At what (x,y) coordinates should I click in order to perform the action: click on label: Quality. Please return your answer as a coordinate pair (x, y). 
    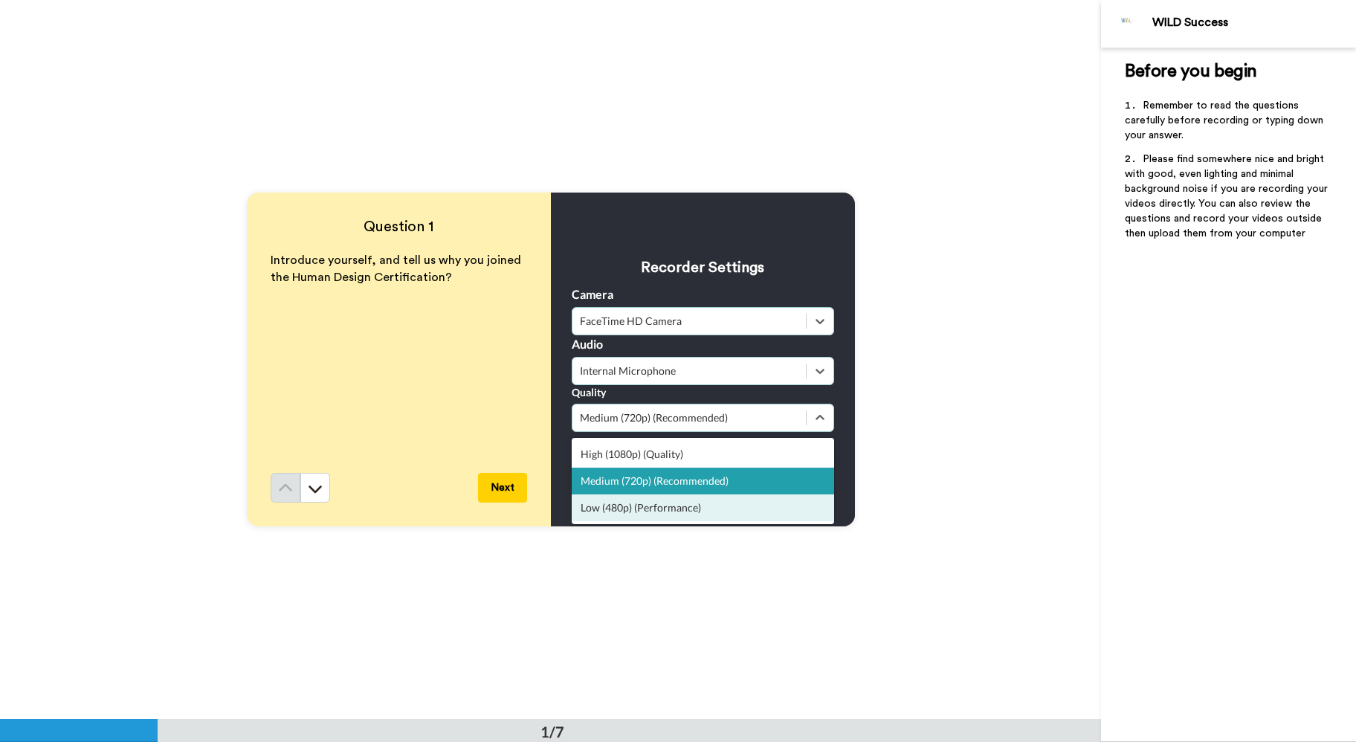
    Looking at the image, I should click on (589, 392).